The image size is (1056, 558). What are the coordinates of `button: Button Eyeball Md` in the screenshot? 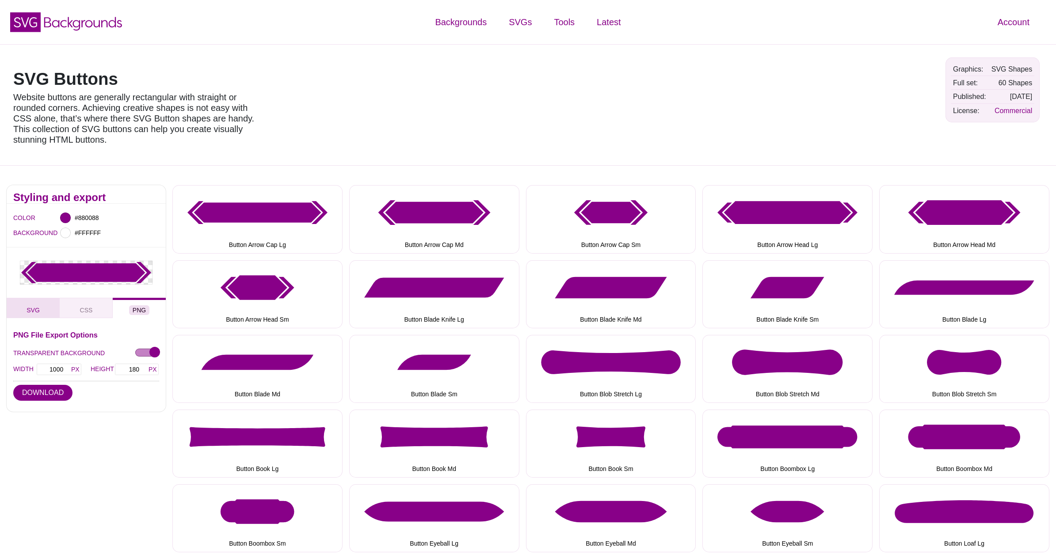 It's located at (611, 518).